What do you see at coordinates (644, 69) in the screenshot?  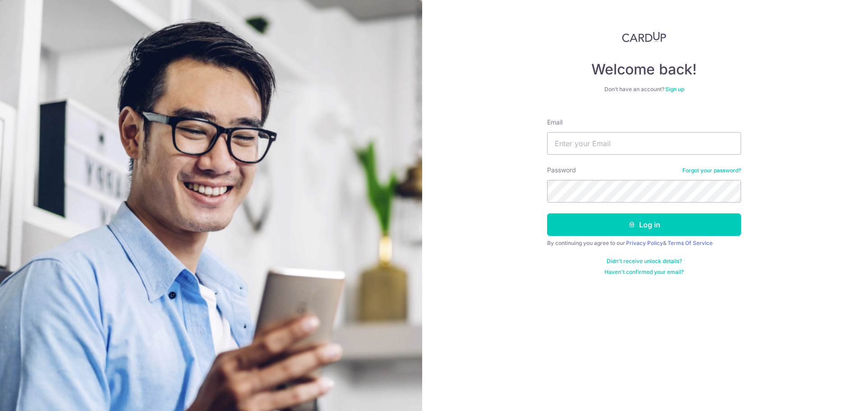 I see `h4: Welcome back!` at bounding box center [644, 69].